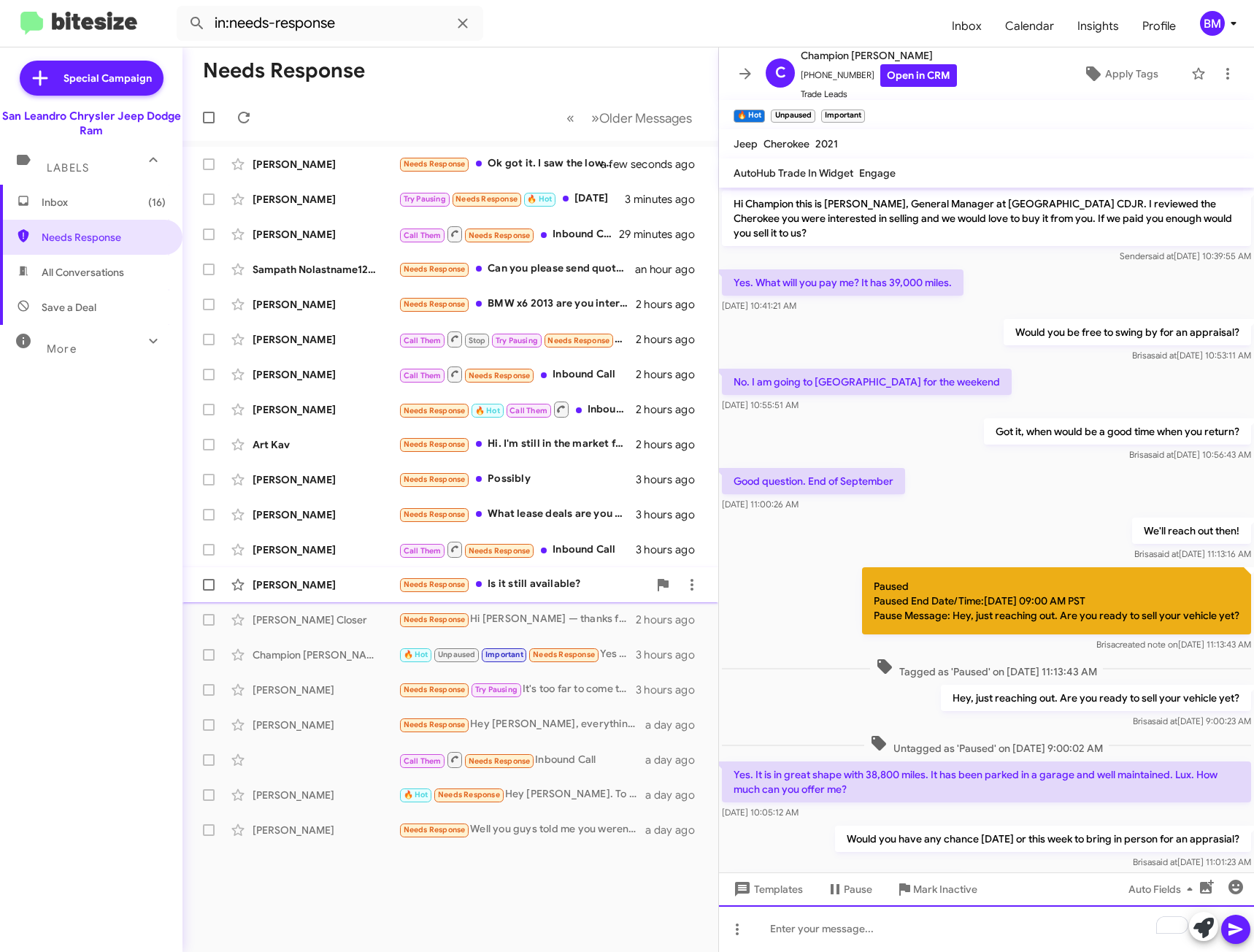 This screenshot has width=1254, height=952. What do you see at coordinates (157, 202) in the screenshot?
I see `span: (16)` at bounding box center [157, 202].